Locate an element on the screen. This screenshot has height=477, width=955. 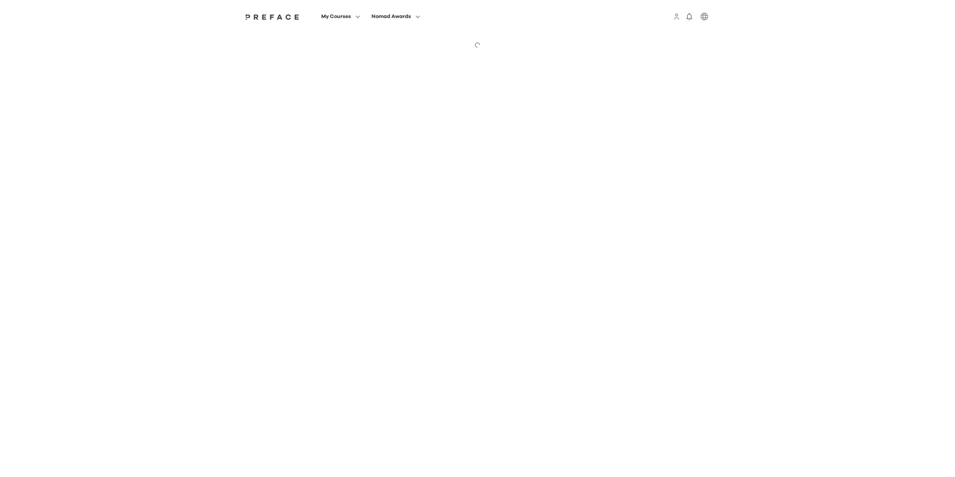
a: Preface Logo is located at coordinates (272, 17).